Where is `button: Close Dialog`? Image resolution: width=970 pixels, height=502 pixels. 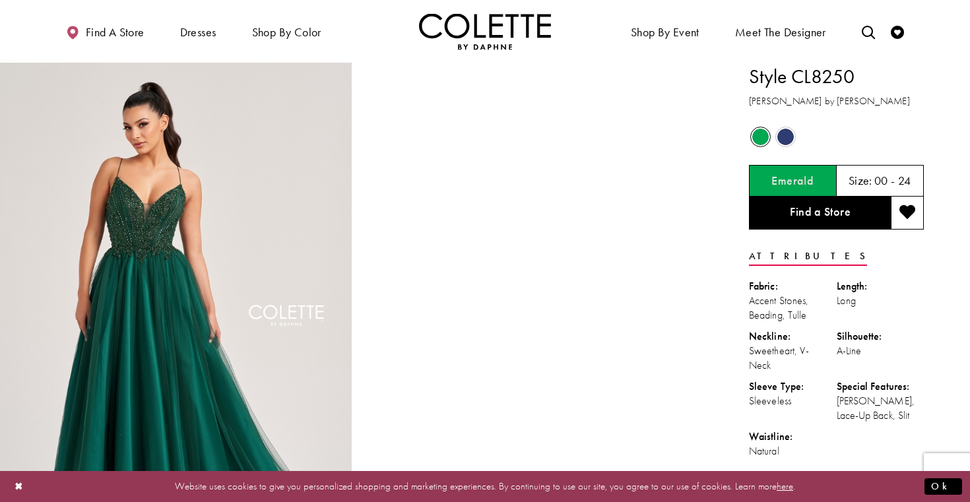 button: Close Dialog is located at coordinates (19, 486).